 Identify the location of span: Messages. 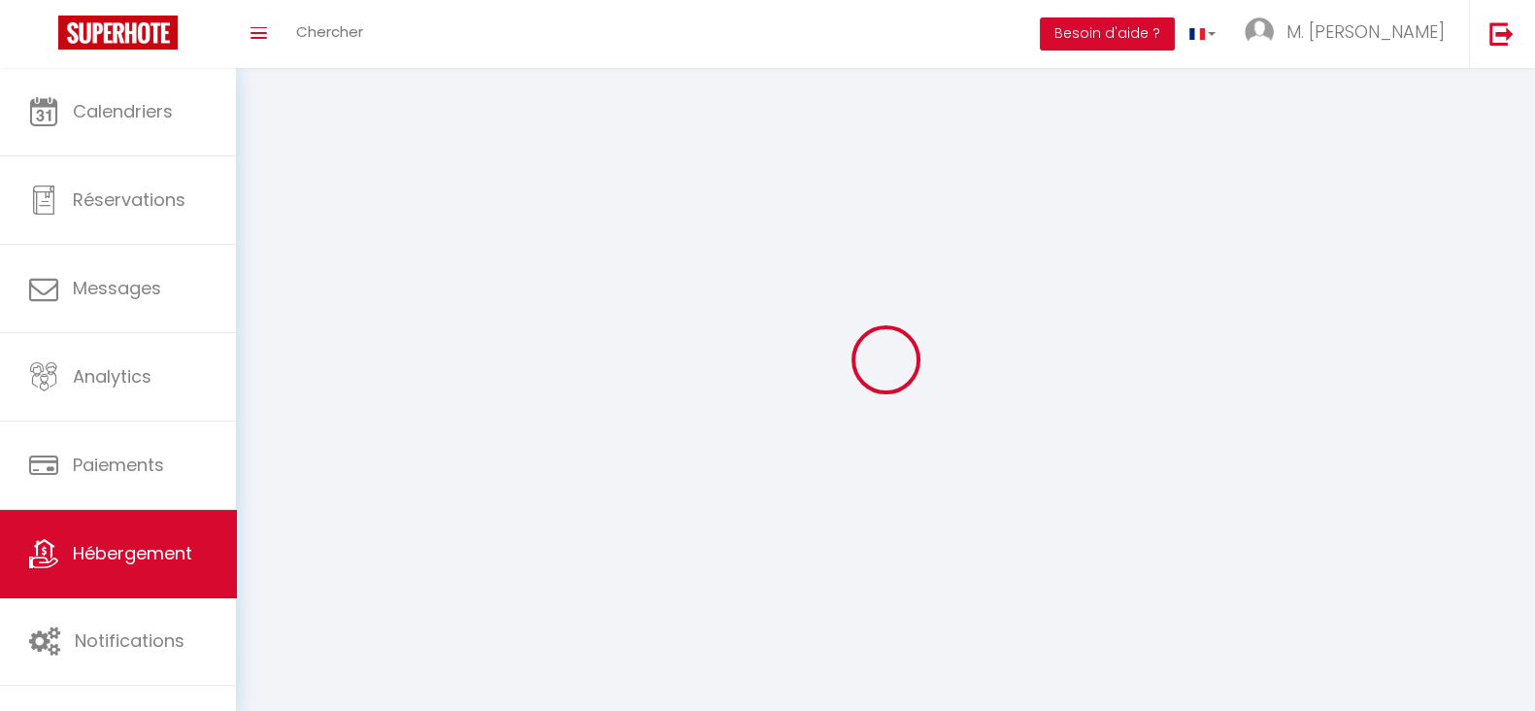
(116, 287).